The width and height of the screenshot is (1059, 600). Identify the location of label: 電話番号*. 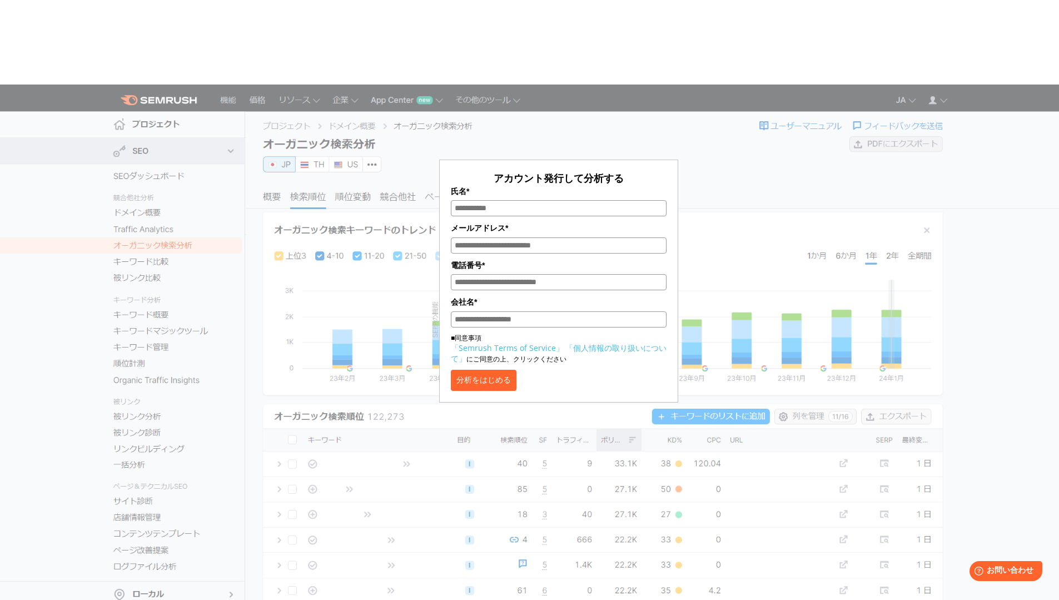
(559, 265).